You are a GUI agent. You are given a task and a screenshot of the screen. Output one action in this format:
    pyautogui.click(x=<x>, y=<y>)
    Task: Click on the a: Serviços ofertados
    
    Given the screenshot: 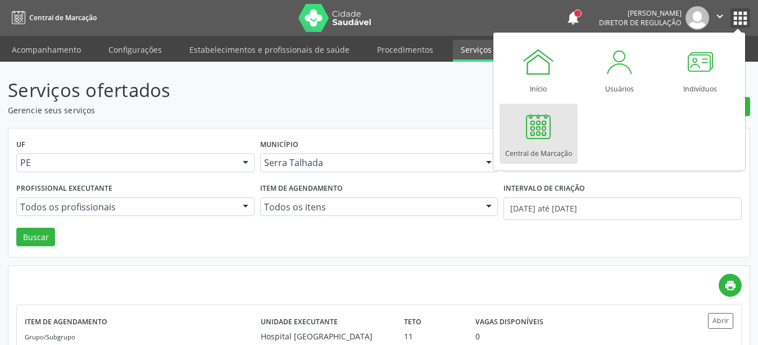 What is the action you would take?
    pyautogui.click(x=495, y=51)
    